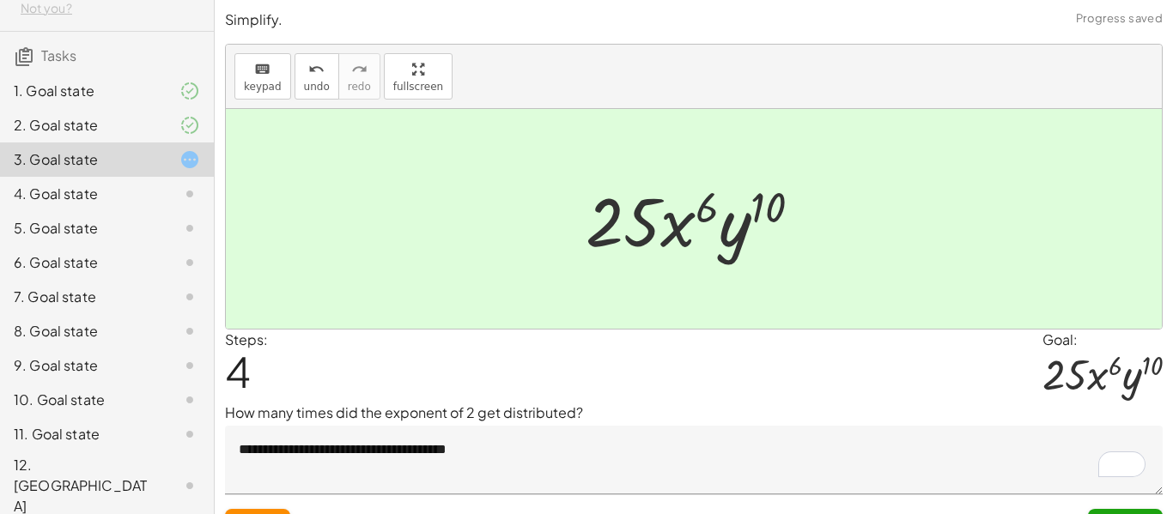 Image resolution: width=1173 pixels, height=514 pixels. I want to click on div: 6. Goal state, so click(82, 263).